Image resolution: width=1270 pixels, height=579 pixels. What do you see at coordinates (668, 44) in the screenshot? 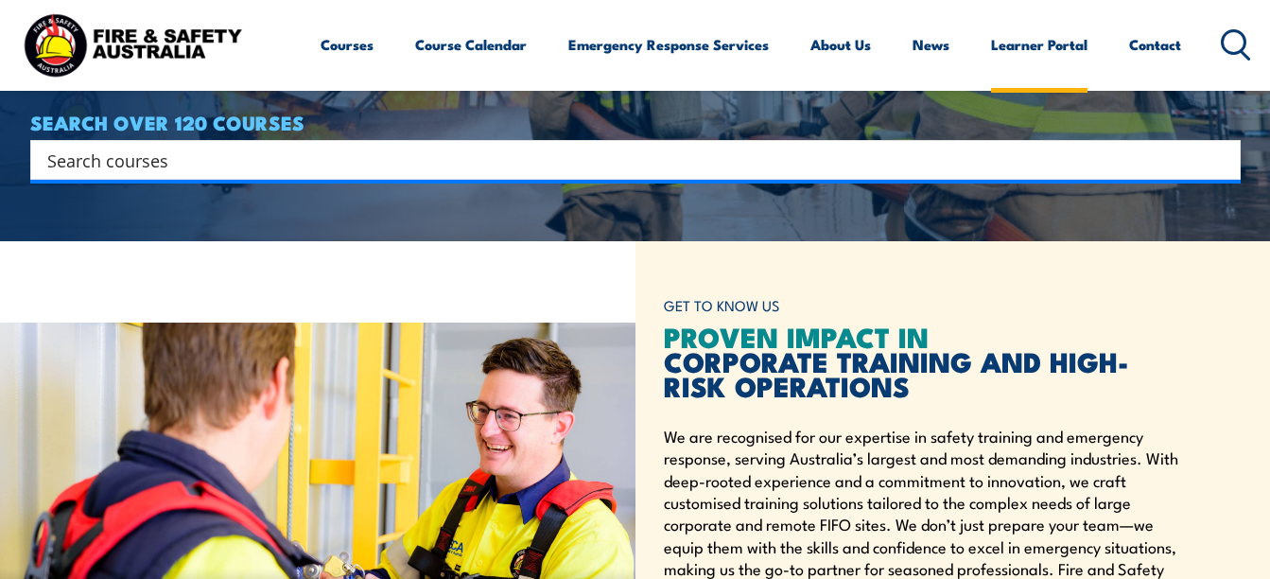
I see `a: Emergency Response Services` at bounding box center [668, 44].